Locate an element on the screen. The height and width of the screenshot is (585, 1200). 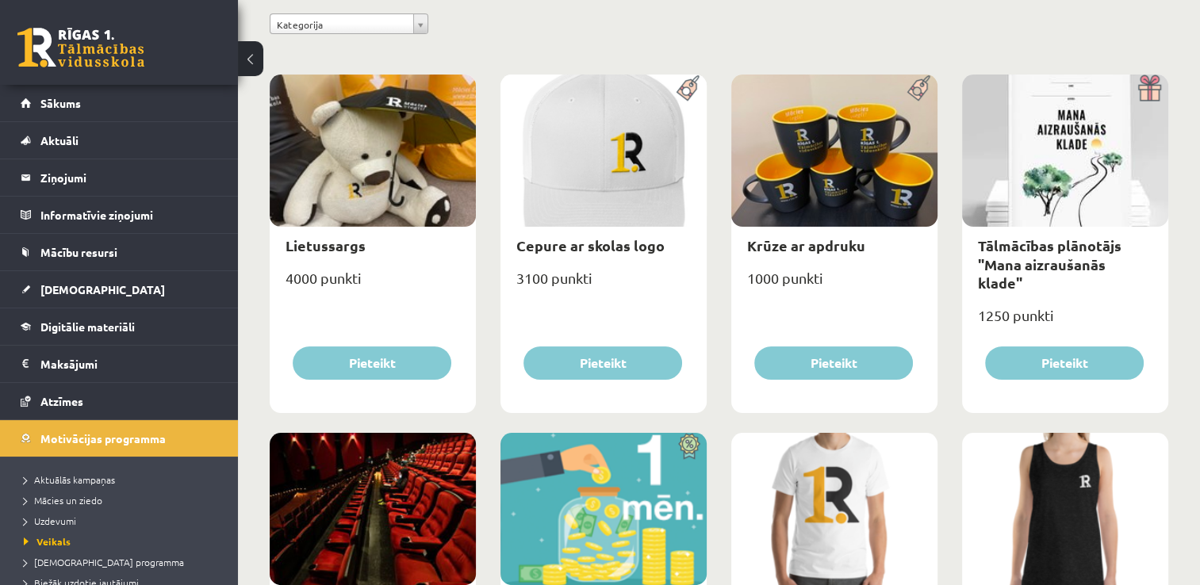
div: 1250 punkti is located at coordinates (1065, 322).